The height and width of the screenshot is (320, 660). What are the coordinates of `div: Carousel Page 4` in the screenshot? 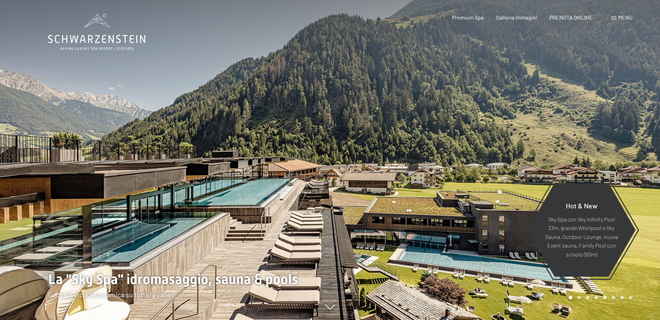 It's located at (596, 298).